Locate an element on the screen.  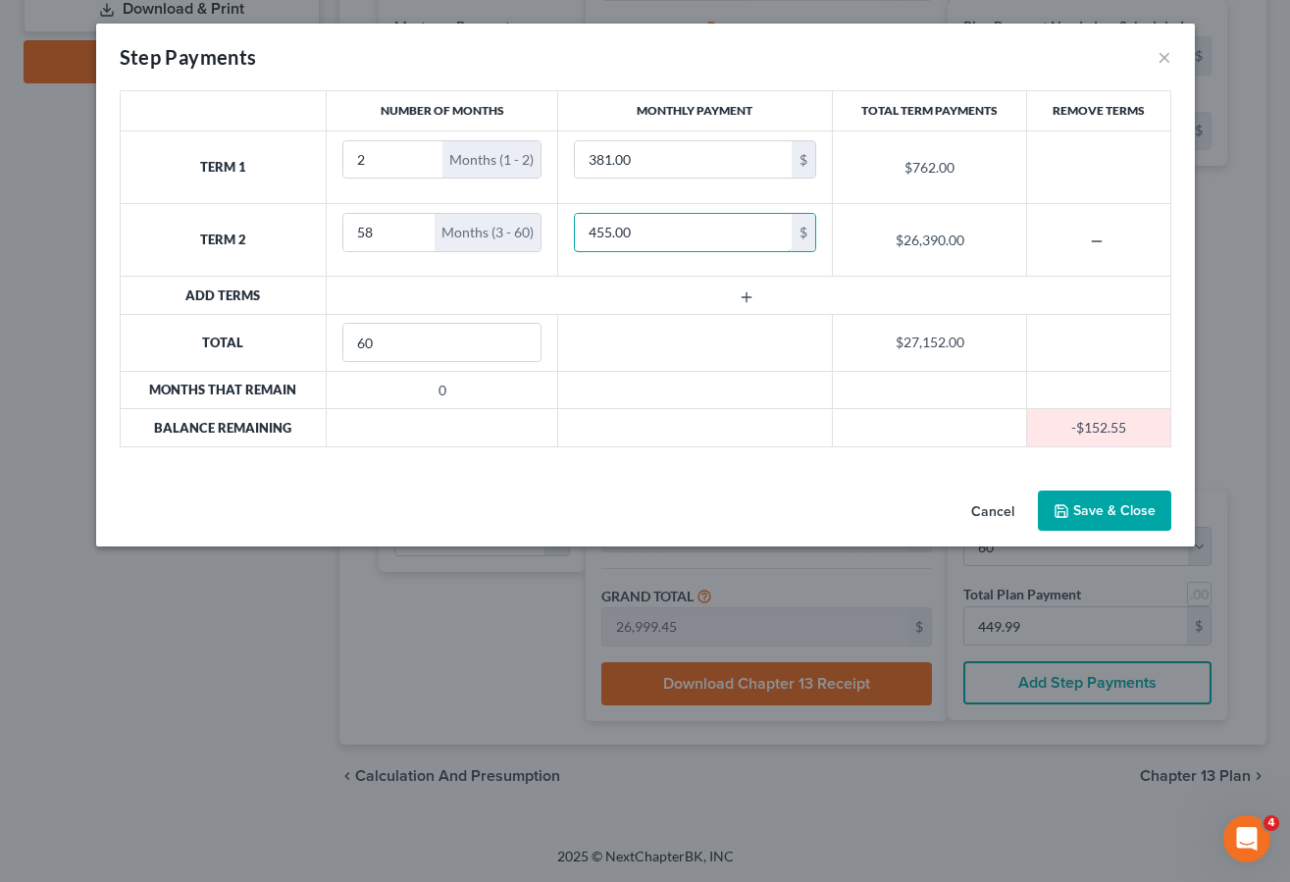
td: $26,390.00 is located at coordinates (929, 240).